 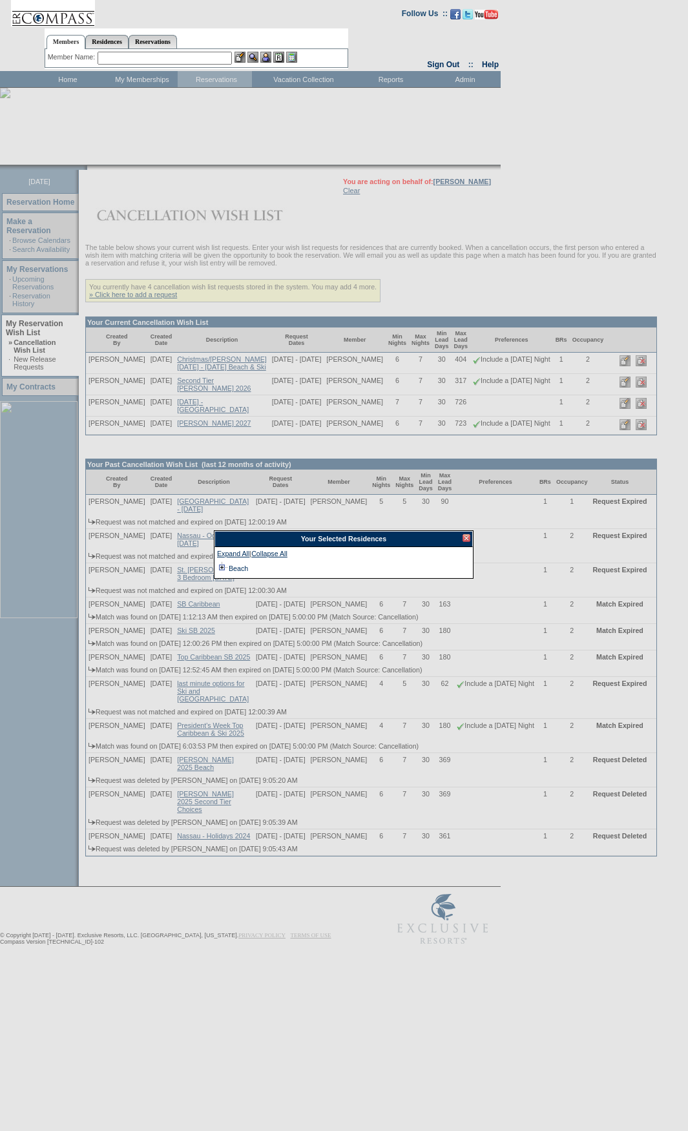 What do you see at coordinates (443, 65) in the screenshot?
I see `a: Sign Out` at bounding box center [443, 65].